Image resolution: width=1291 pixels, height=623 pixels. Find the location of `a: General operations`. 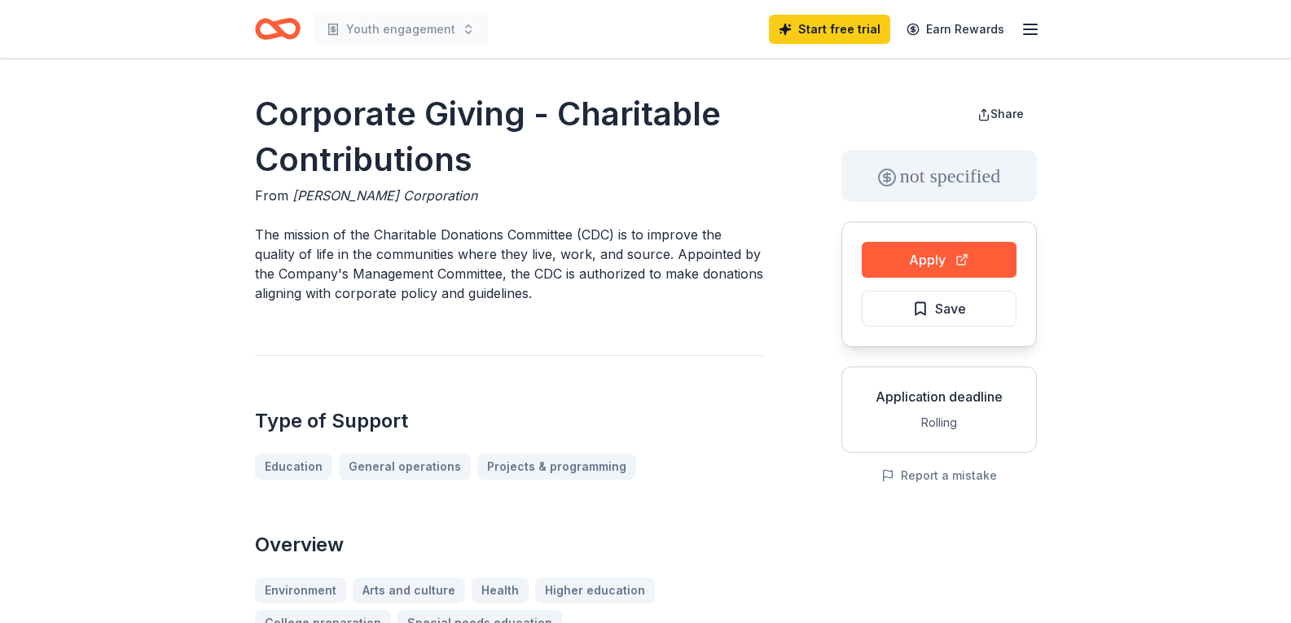

a: General operations is located at coordinates (405, 467).